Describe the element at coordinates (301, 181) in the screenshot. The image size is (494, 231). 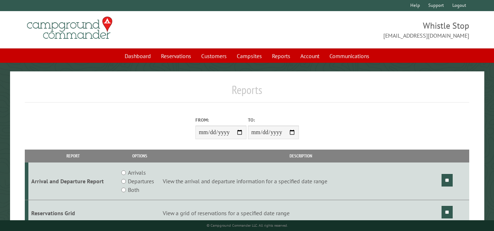
I see `td: View the arrival and departure information for a specified date range` at that location.